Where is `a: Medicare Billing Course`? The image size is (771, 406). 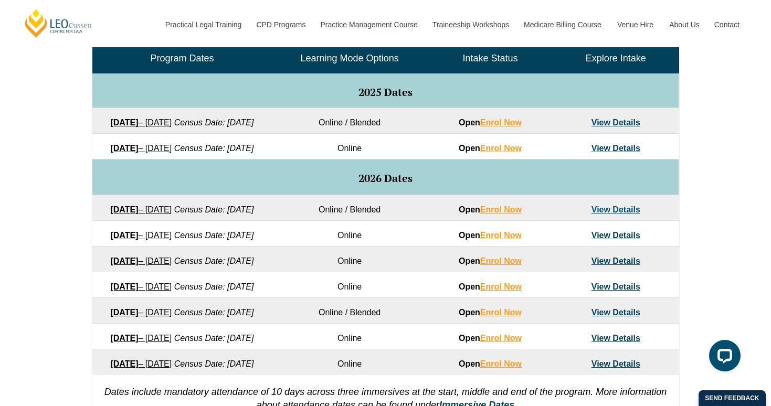
a: Medicare Billing Course is located at coordinates (562, 25).